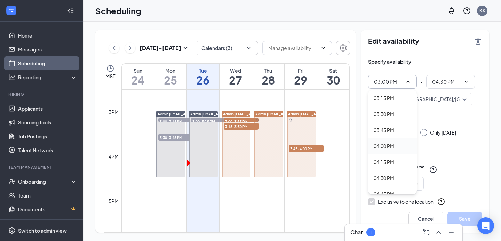  I want to click on div: Specify availability, so click(390, 62).